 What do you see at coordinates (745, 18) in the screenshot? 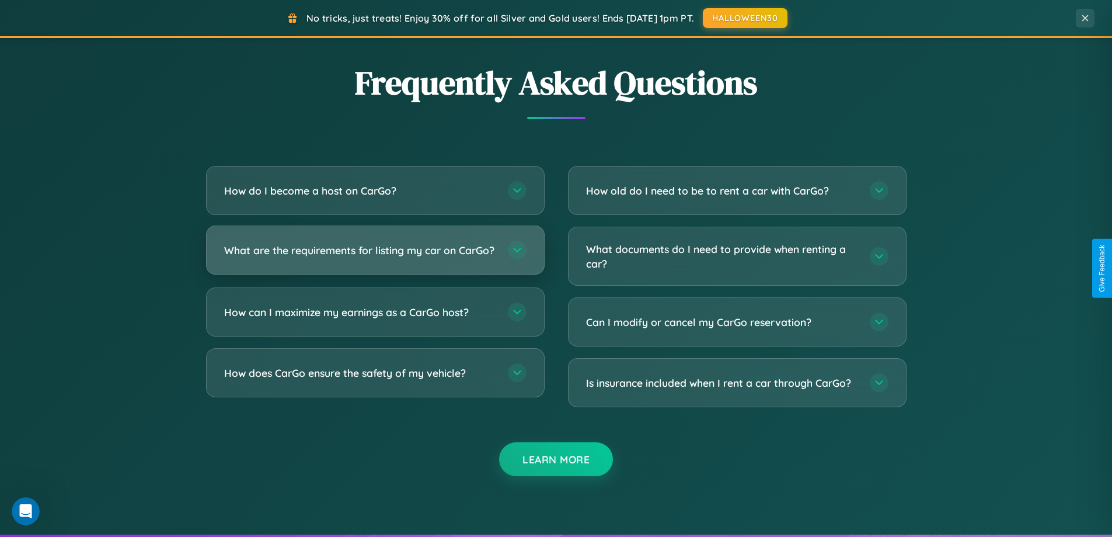
I see `button: HALLOWEEN30` at bounding box center [745, 18].